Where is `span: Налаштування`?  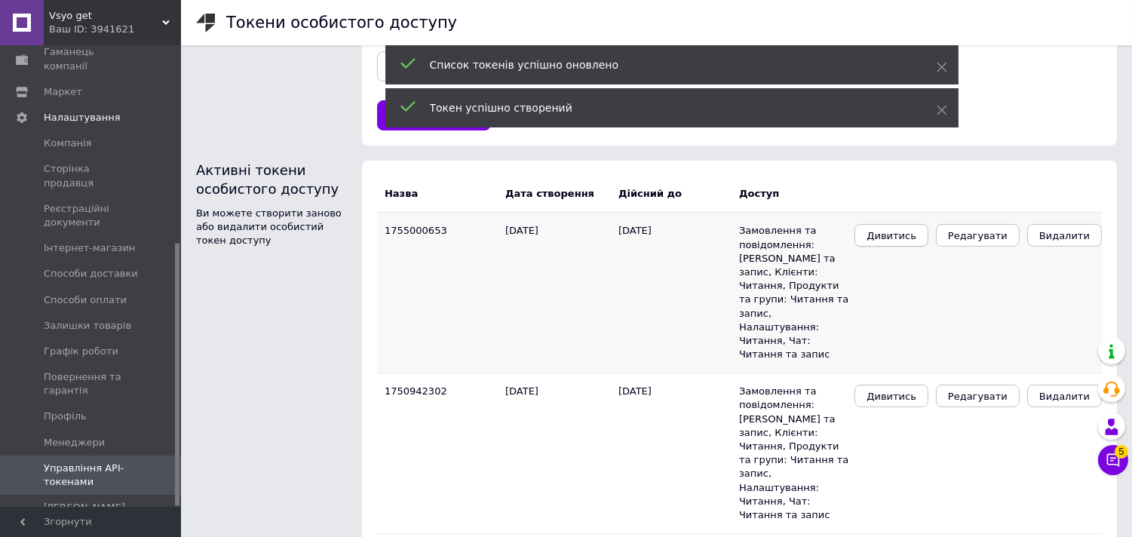 span: Налаштування is located at coordinates (82, 118).